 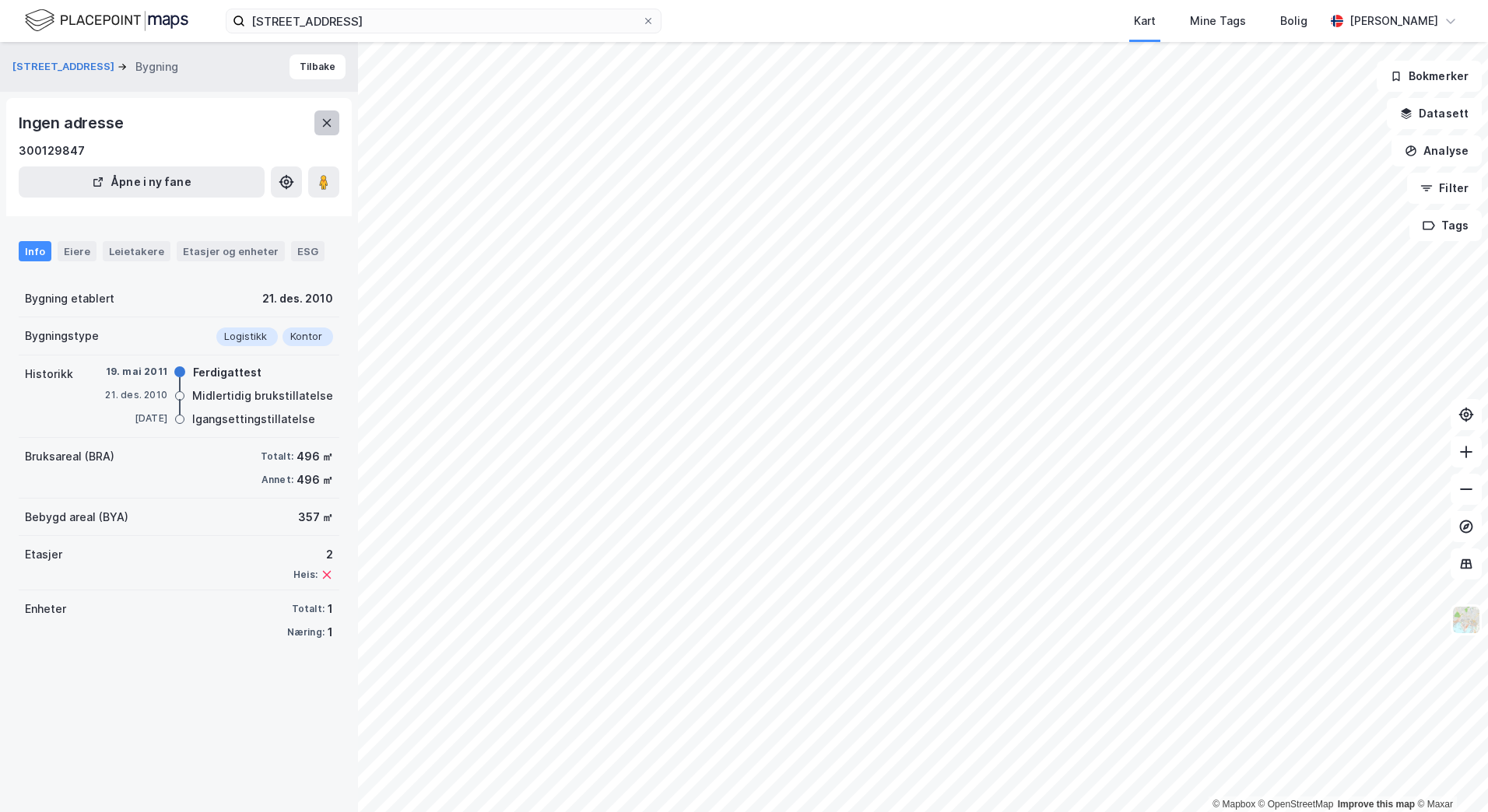 What do you see at coordinates (444, 21) in the screenshot?
I see `input: Søk på adresse, matrikkel, gårdeiere, leietakere eller personer` at bounding box center [444, 21].